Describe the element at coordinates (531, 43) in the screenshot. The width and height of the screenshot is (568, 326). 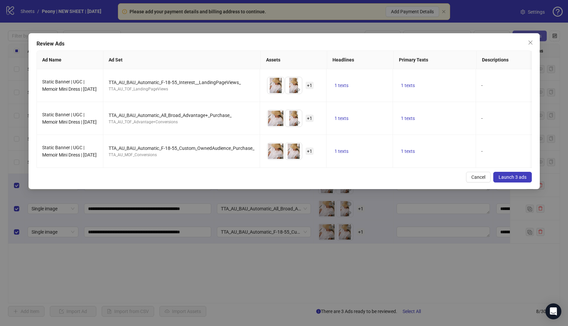
I see `span: close` at that location.